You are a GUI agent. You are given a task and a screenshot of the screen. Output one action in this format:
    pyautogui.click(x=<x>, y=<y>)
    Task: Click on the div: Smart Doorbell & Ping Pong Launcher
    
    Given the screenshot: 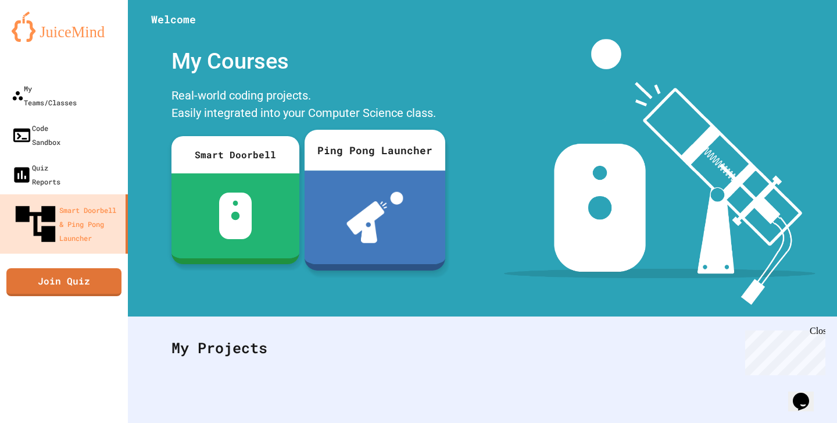 What is the action you would take?
    pyautogui.click(x=66, y=224)
    